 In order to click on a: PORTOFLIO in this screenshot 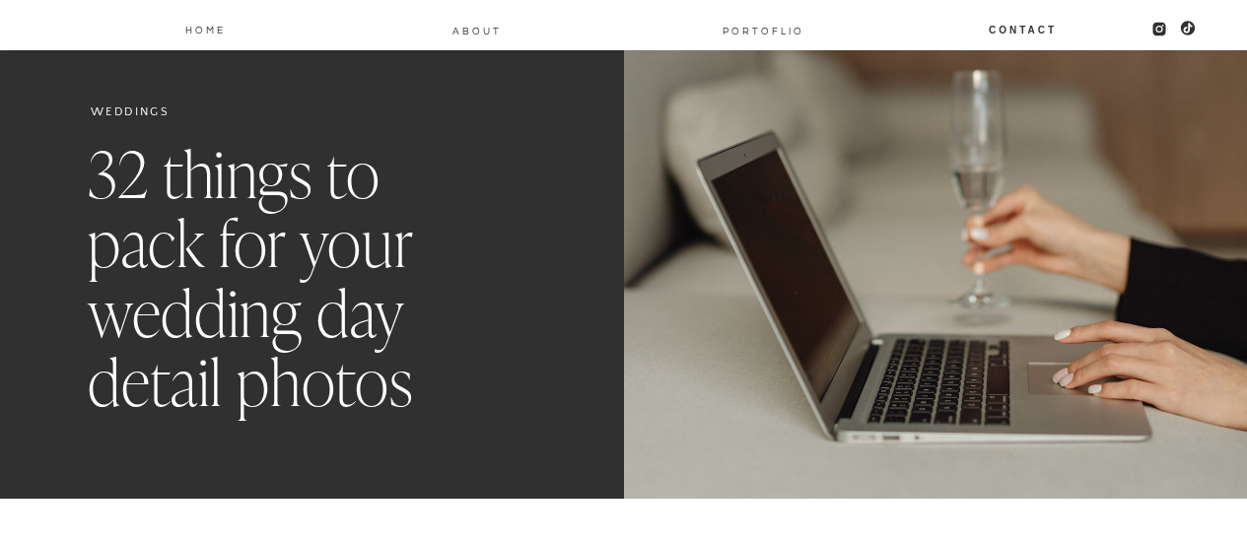, I will do `click(763, 30)`.